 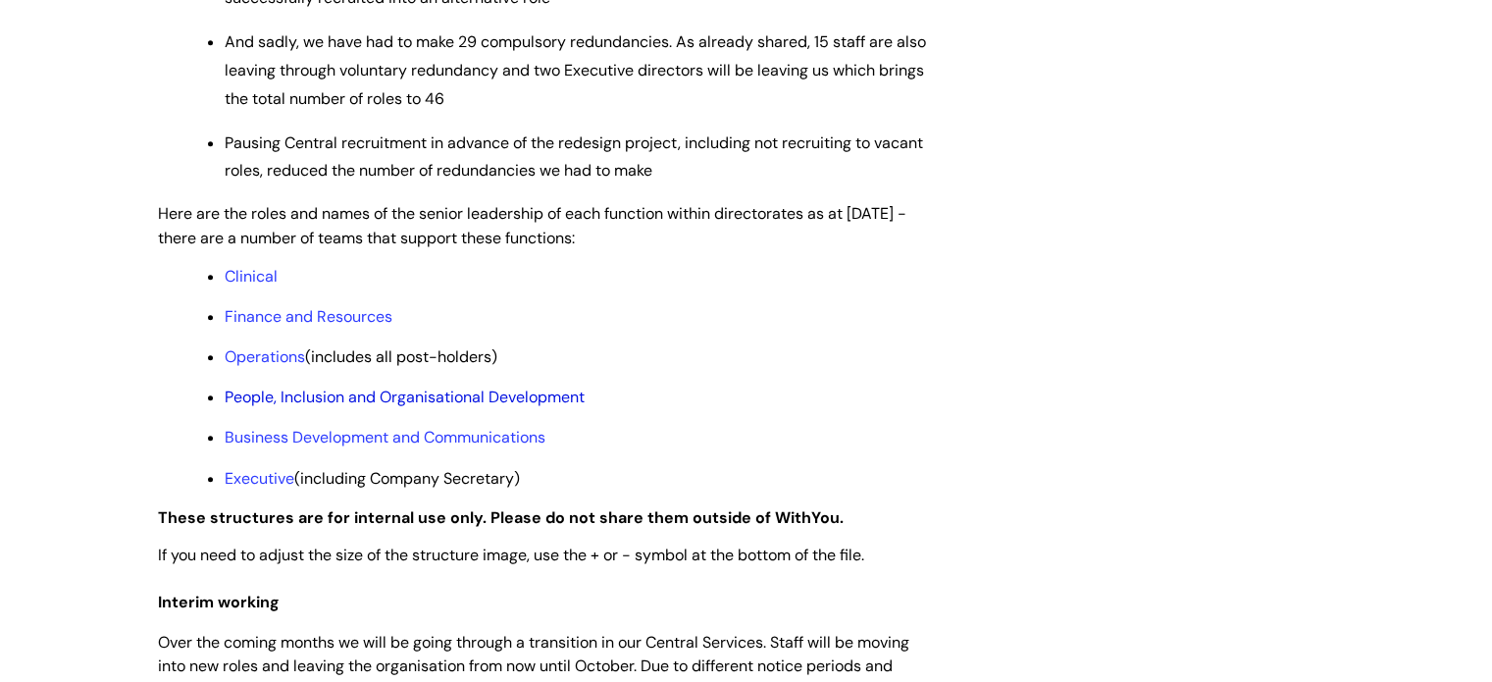 What do you see at coordinates (579, 158) in the screenshot?
I see `p: Pausing Central recruitment in advance of the redesign project, including not recruiting to vacan...` at bounding box center [579, 158].